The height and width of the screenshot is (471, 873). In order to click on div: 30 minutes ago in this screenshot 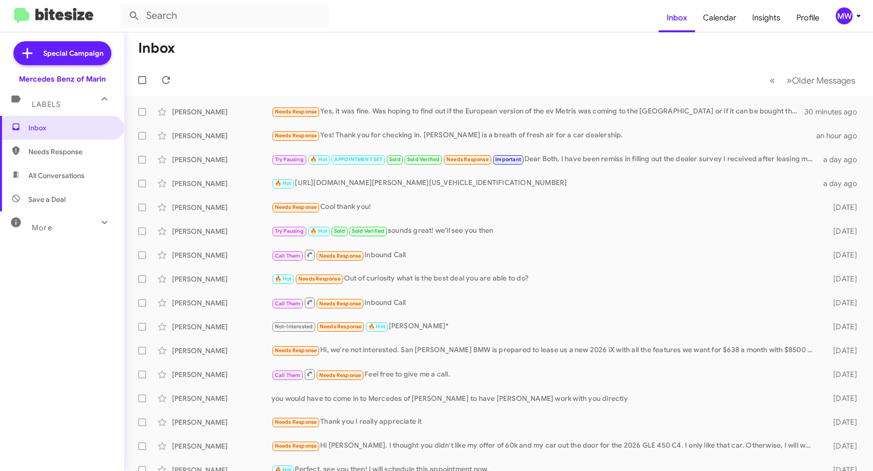, I will do `click(835, 112)`.